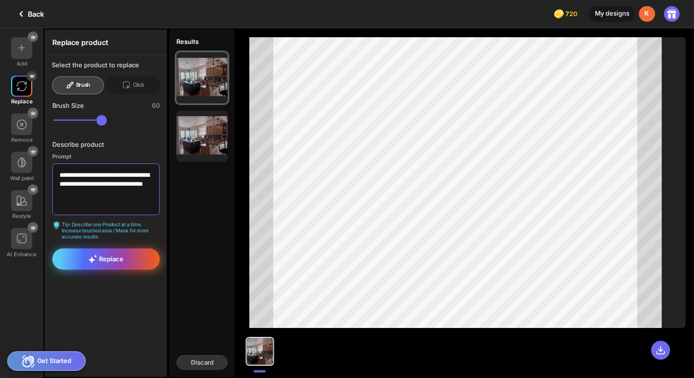 This screenshot has height=378, width=694. I want to click on div: Restyle, so click(22, 216).